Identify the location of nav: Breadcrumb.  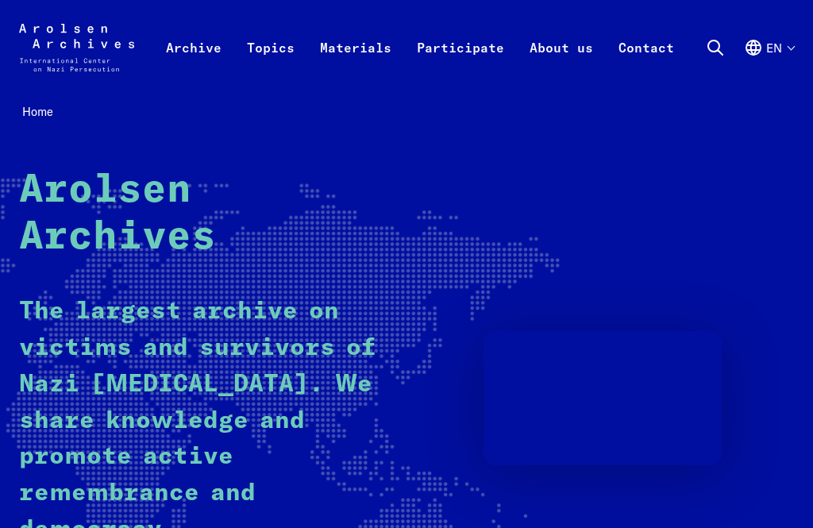
(407, 112).